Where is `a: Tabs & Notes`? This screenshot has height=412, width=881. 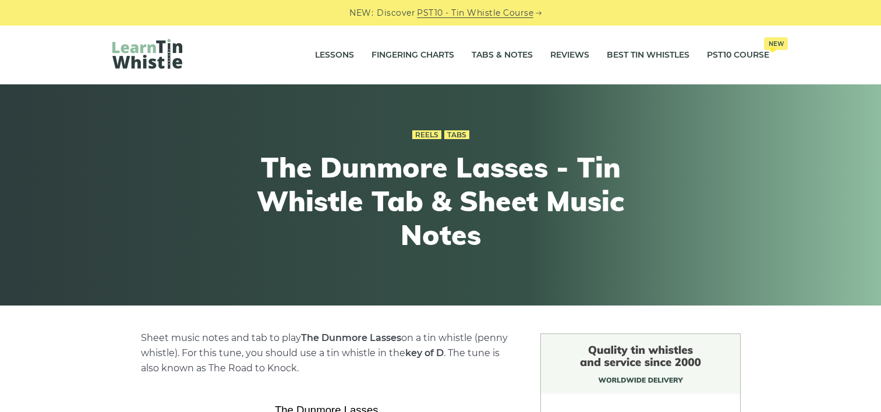 a: Tabs & Notes is located at coordinates (502, 55).